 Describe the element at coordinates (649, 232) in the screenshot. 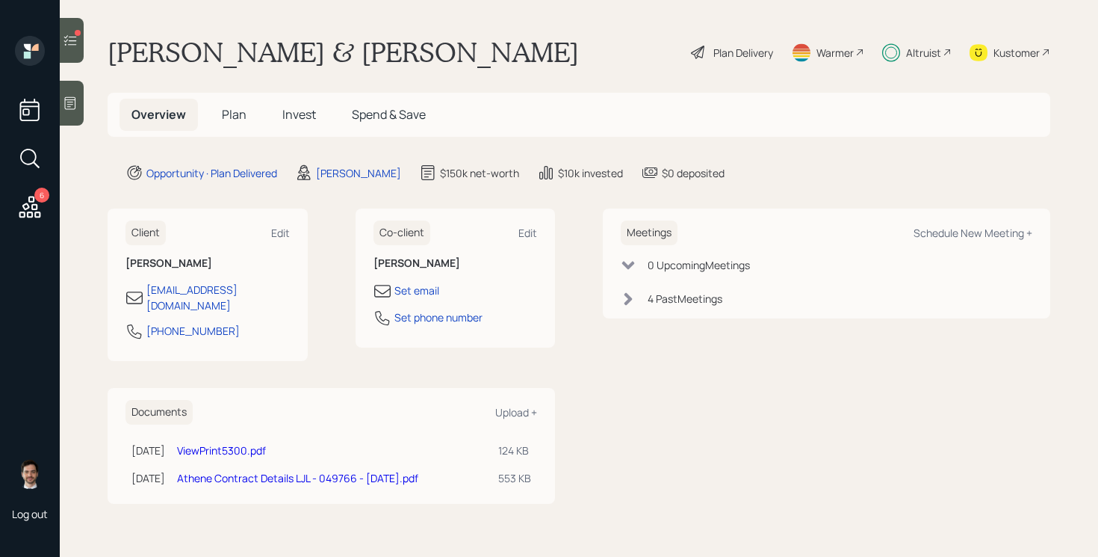

I see `h6: Meetings` at that location.